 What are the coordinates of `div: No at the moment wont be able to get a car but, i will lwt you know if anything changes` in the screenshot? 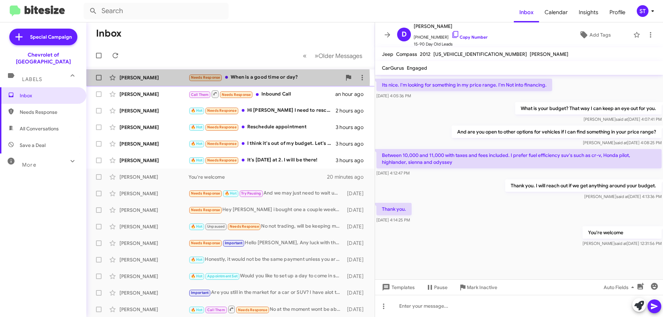 It's located at (266, 309).